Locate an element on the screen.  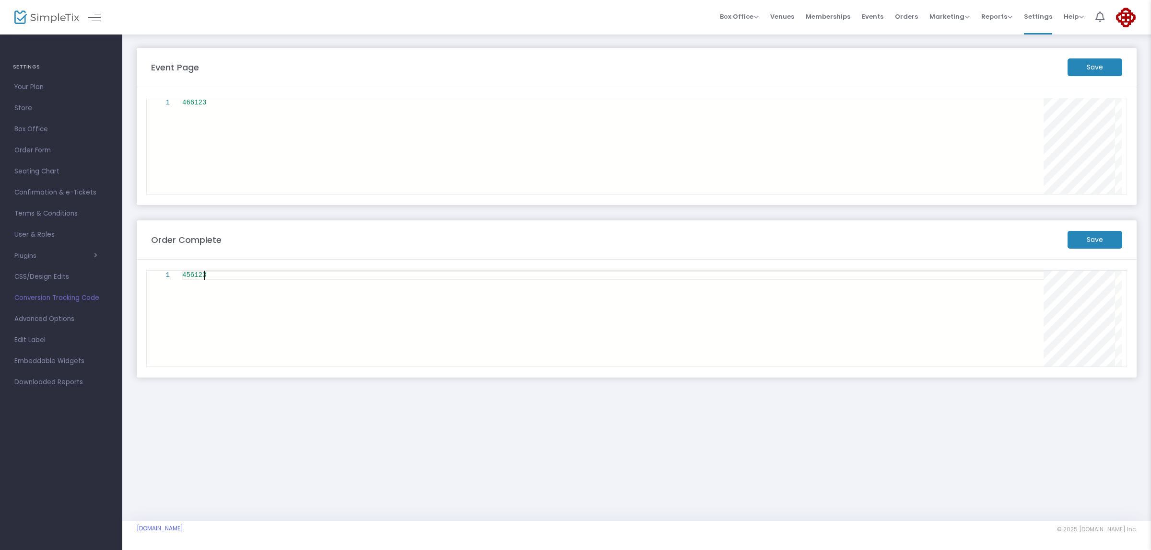
button: Plugins is located at coordinates (56, 256).